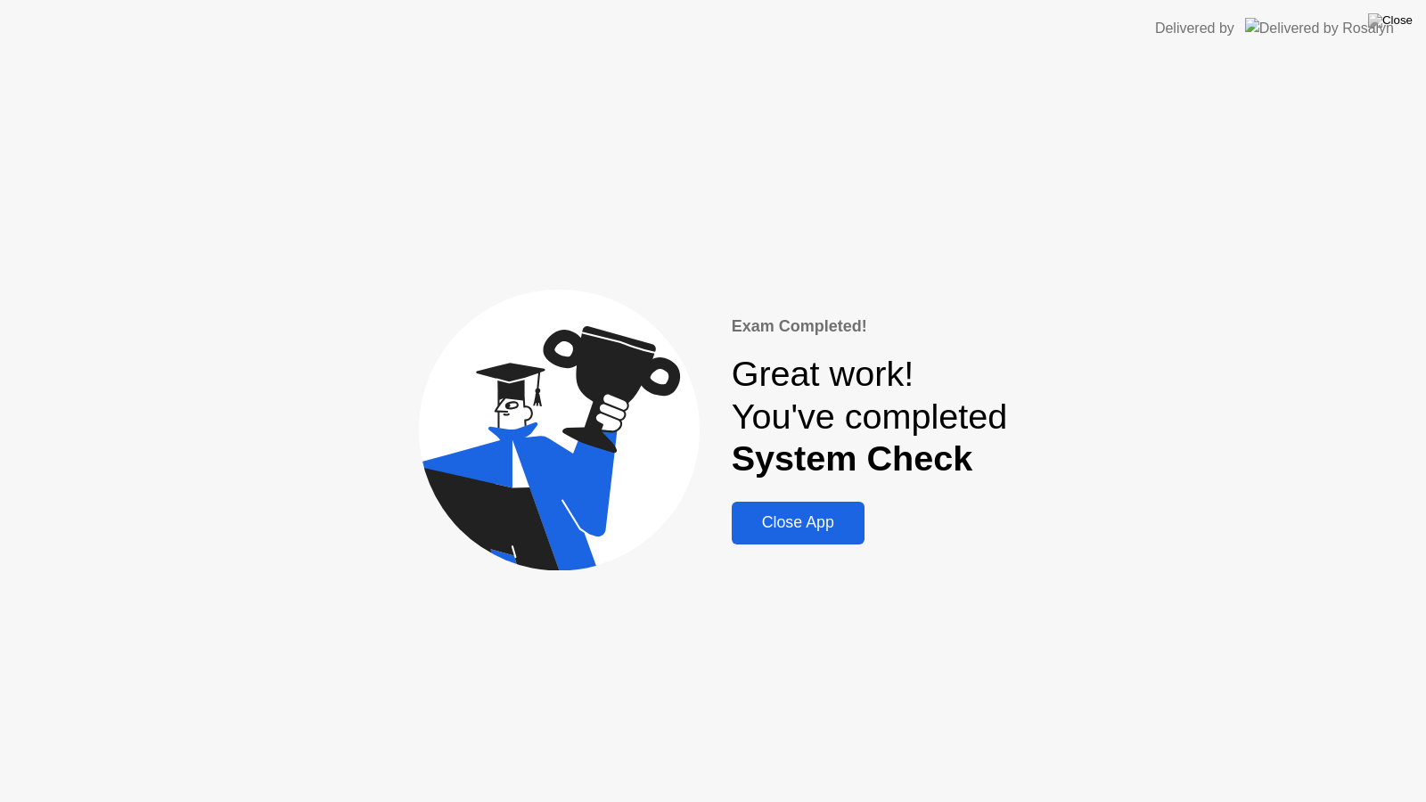  Describe the element at coordinates (852, 458) in the screenshot. I see `b: System Check` at that location.